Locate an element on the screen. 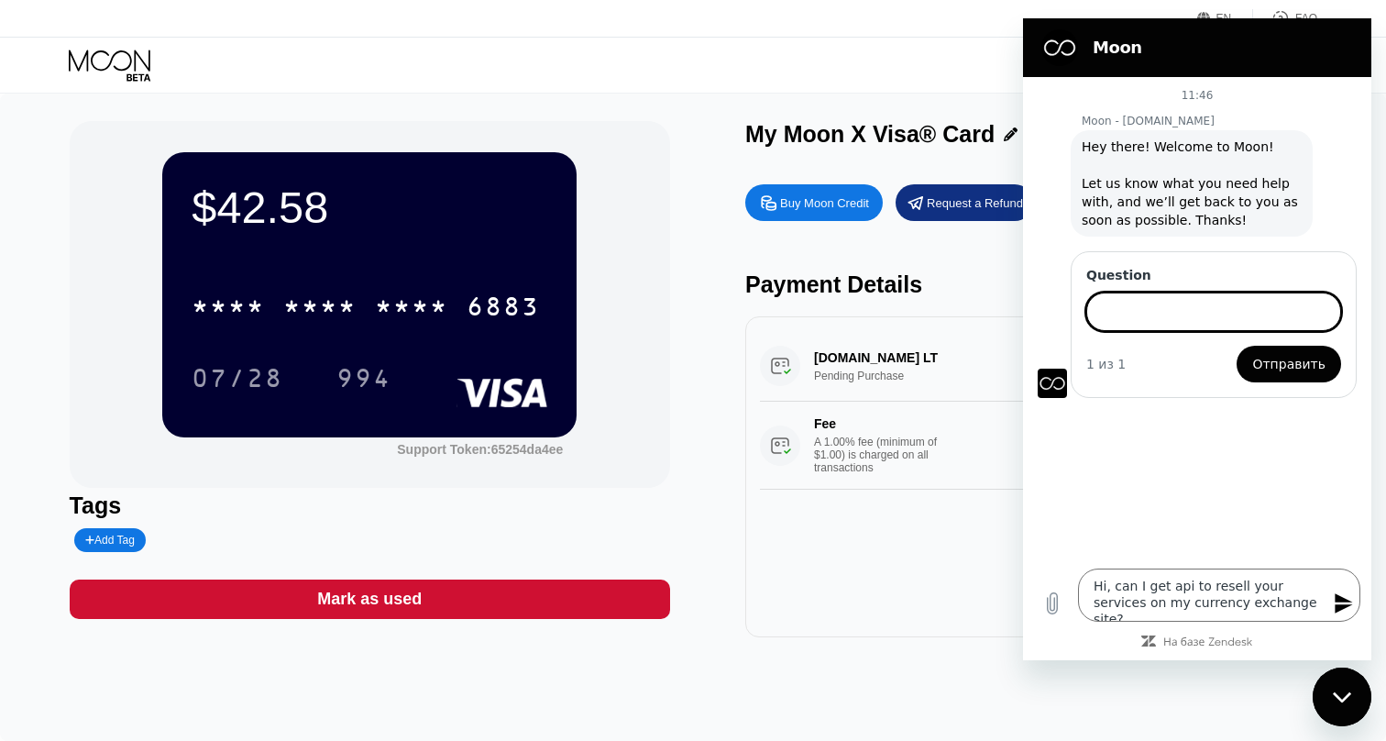 The image size is (1386, 741). p: 11:46 is located at coordinates (174, 77).